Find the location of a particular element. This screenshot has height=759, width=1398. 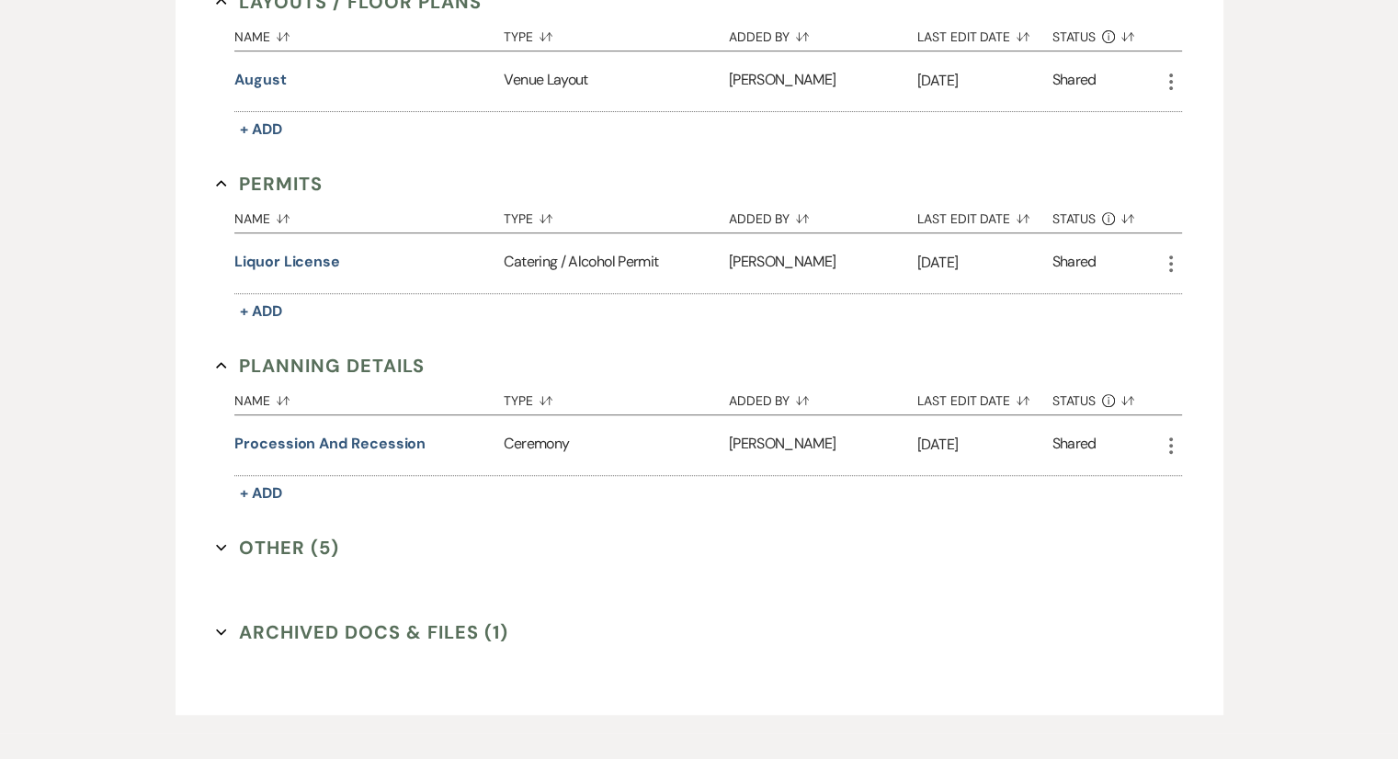

div: Catering / Alcohol Permit is located at coordinates (616, 263).